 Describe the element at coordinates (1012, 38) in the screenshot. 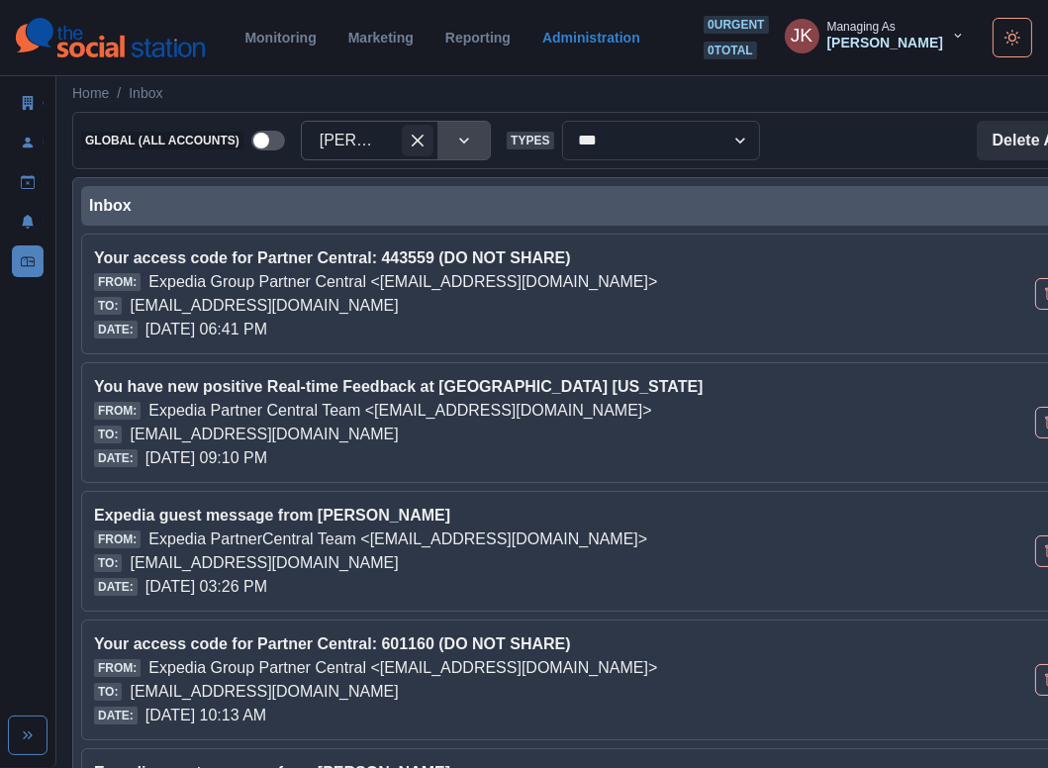

I see `button: Toggle Mode` at that location.